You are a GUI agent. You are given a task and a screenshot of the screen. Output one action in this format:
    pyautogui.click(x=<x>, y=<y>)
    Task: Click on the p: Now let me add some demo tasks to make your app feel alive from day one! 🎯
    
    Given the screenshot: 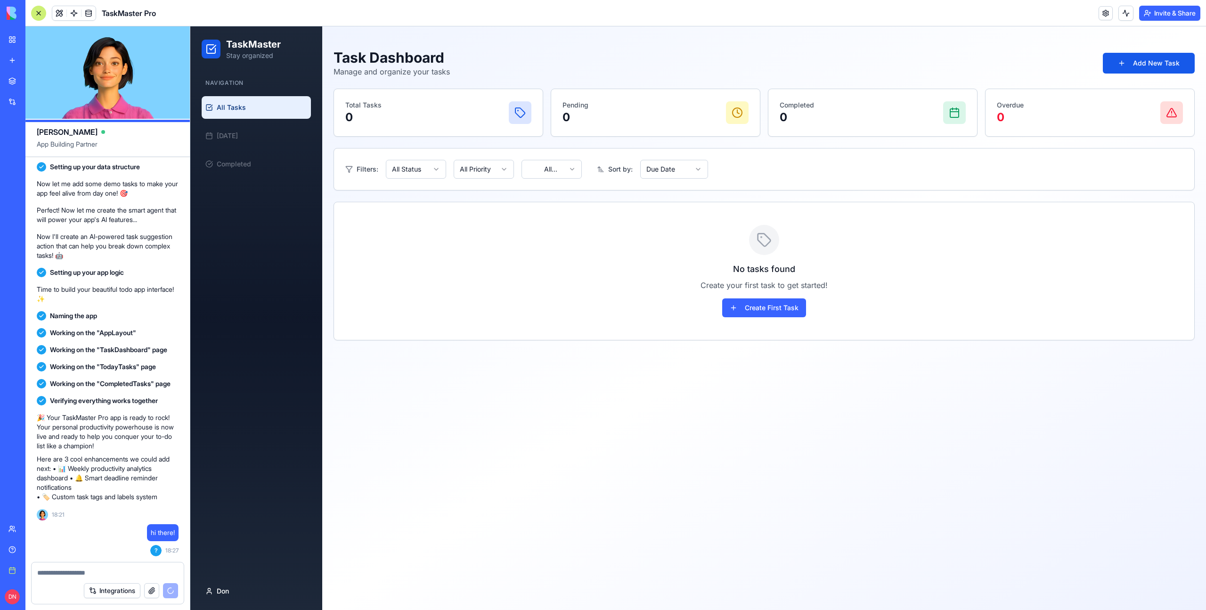 What is the action you would take?
    pyautogui.click(x=107, y=188)
    